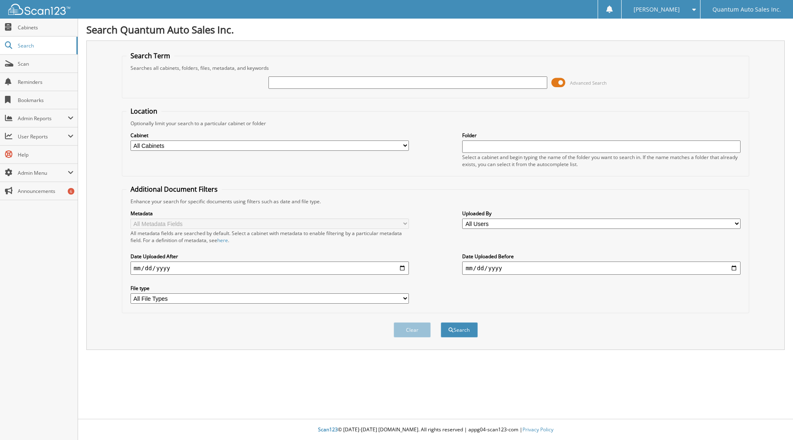  Describe the element at coordinates (270, 213) in the screenshot. I see `label: Metadata` at that location.